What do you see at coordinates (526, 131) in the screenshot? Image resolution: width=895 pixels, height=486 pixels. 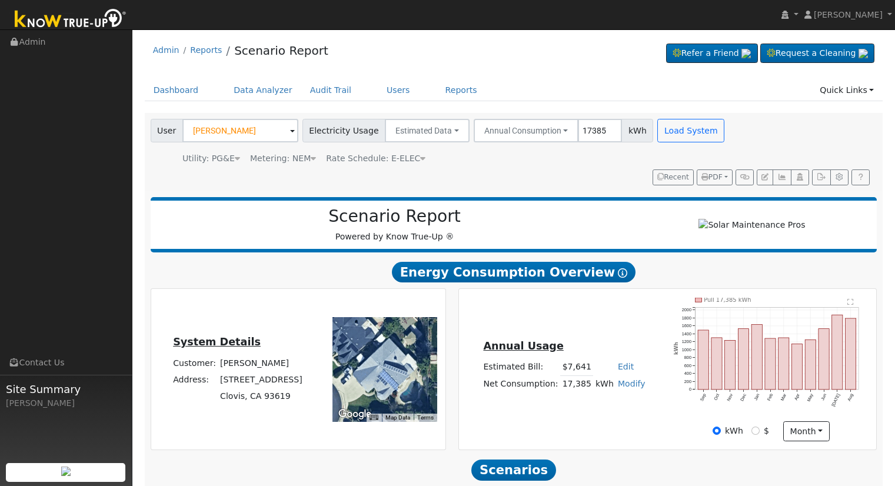 I see `button: Annual Consumption` at bounding box center [526, 131].